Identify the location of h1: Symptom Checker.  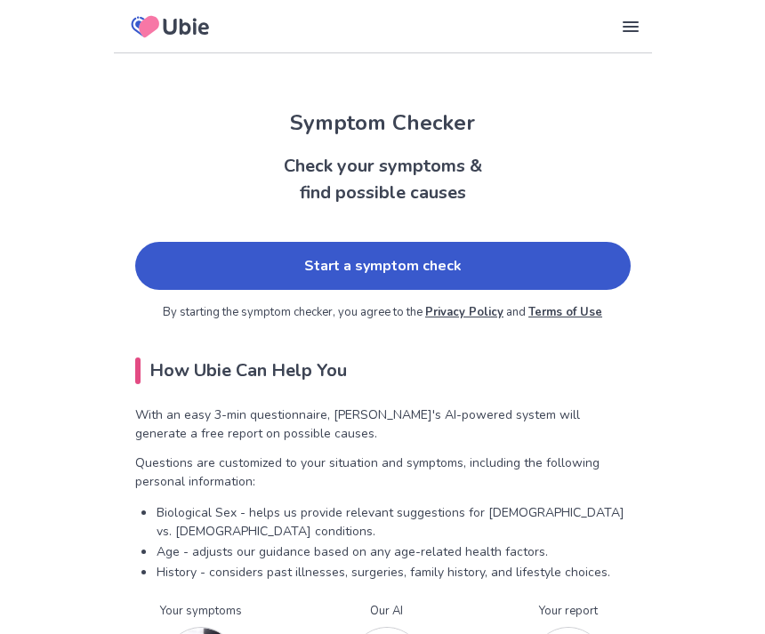
(382, 123).